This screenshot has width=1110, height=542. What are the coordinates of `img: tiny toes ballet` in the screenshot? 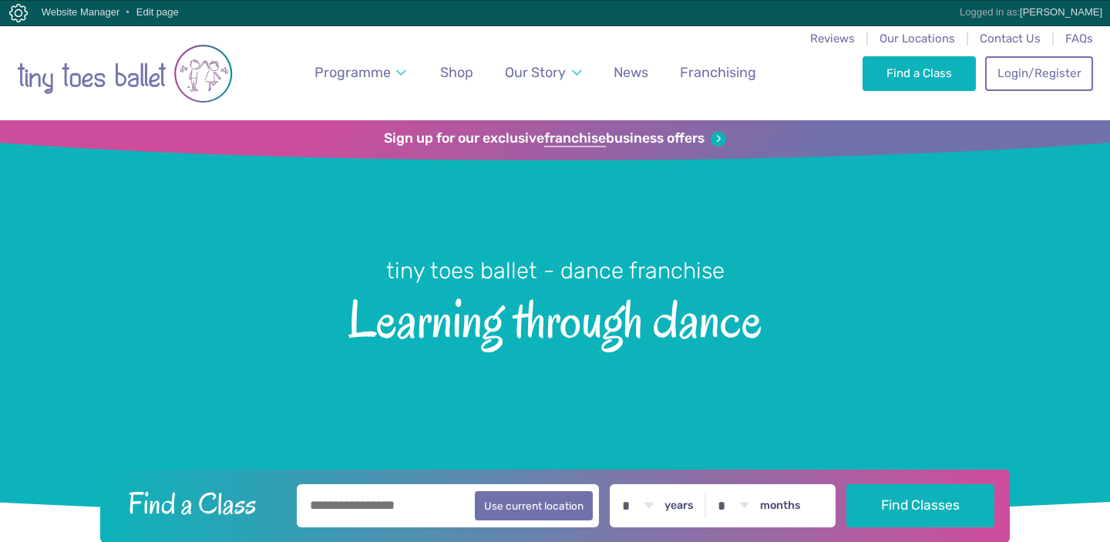 It's located at (125, 73).